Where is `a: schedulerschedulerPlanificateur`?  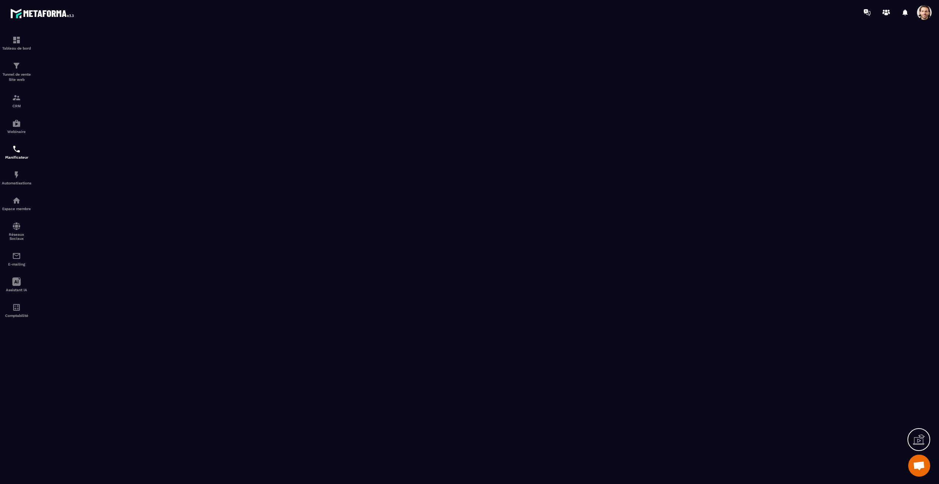
a: schedulerschedulerPlanificateur is located at coordinates (17, 152).